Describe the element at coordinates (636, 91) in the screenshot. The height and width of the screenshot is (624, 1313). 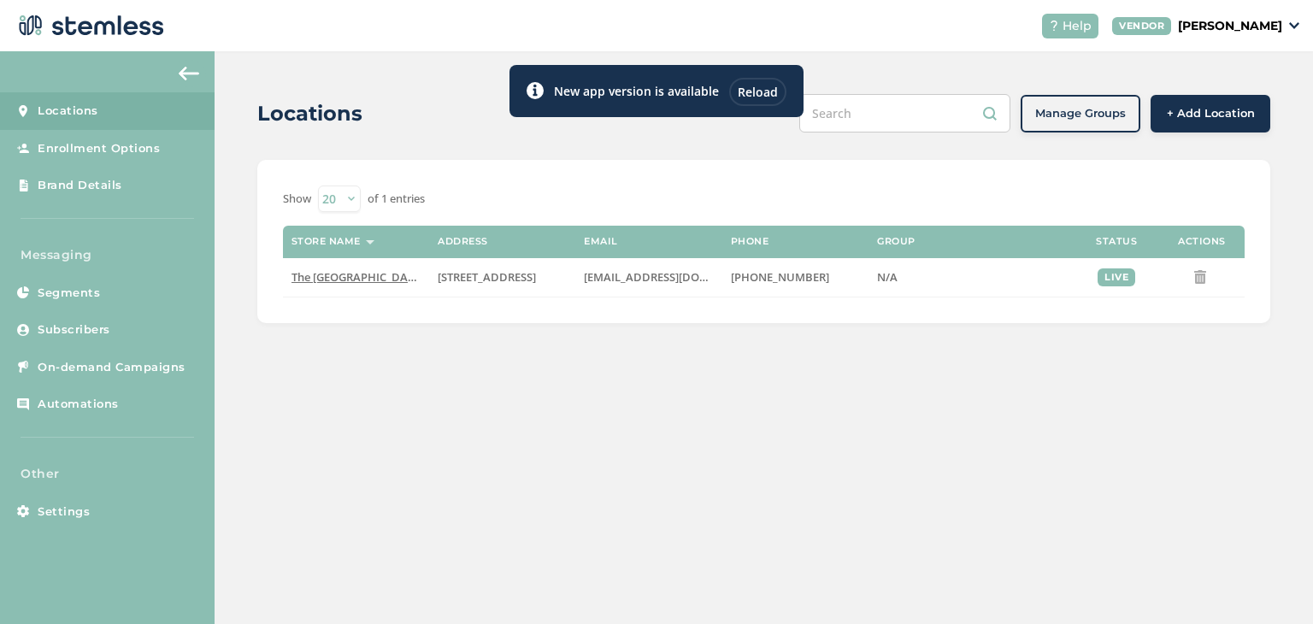
I see `label: New app version is available` at that location.